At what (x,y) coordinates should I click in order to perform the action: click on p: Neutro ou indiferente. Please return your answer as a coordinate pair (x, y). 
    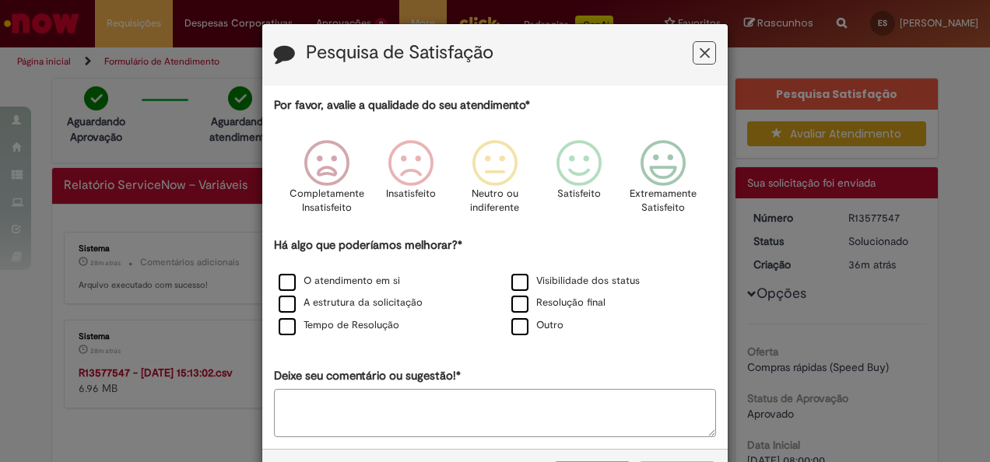
    Looking at the image, I should click on (495, 201).